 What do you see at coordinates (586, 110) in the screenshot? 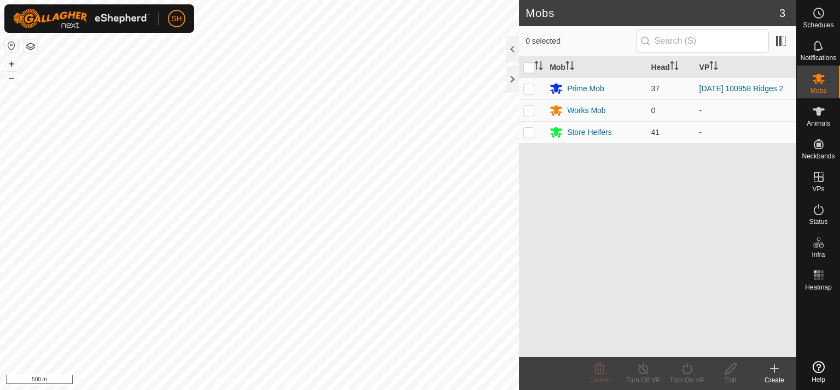
I see `div: Works Mob` at bounding box center [586, 110].